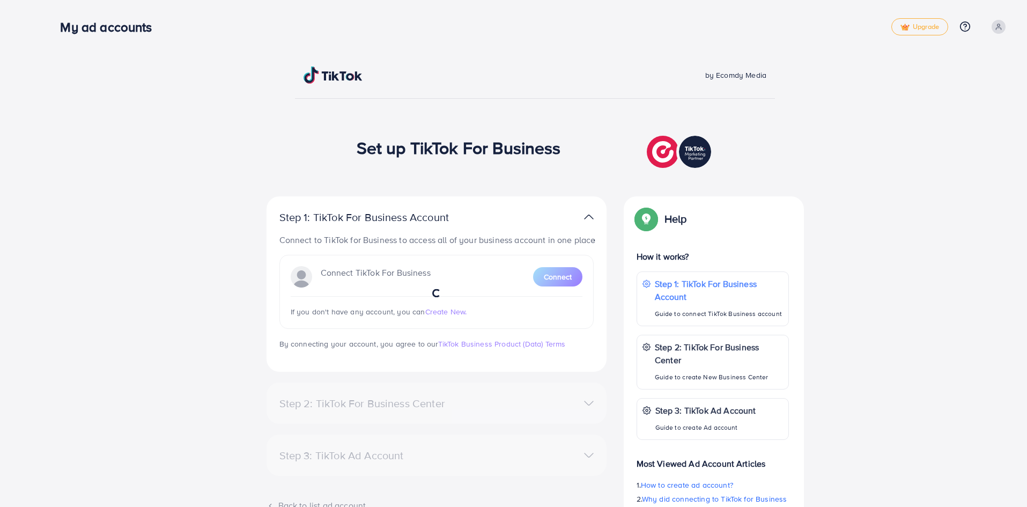 This screenshot has width=1027, height=507. What do you see at coordinates (459, 147) in the screenshot?
I see `h1: Set up TikTok For Business` at bounding box center [459, 147].